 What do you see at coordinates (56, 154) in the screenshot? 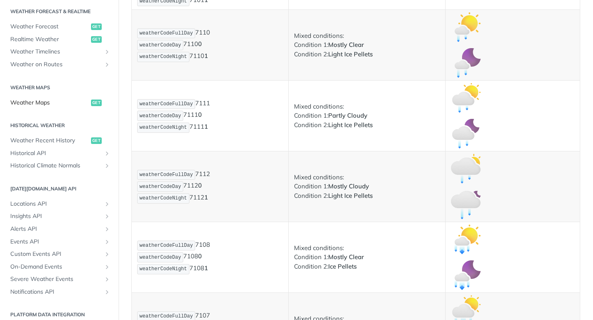
I see `span: Historical API` at bounding box center [56, 154].